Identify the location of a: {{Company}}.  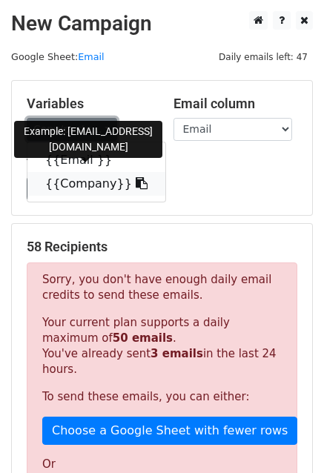
(96, 184).